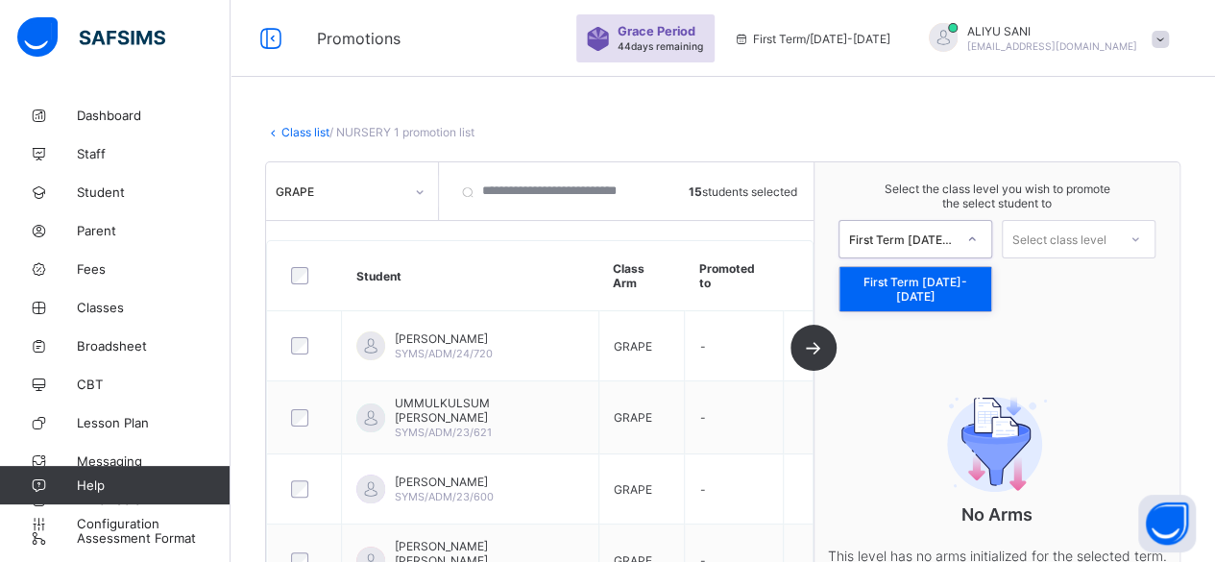  Describe the element at coordinates (743, 191) in the screenshot. I see `span: students selected` at that location.